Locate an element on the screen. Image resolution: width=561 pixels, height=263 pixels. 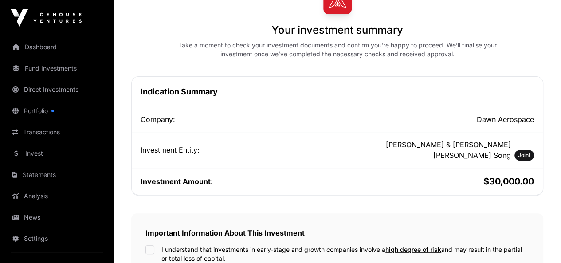
h1: Your investment summary is located at coordinates (337, 30).